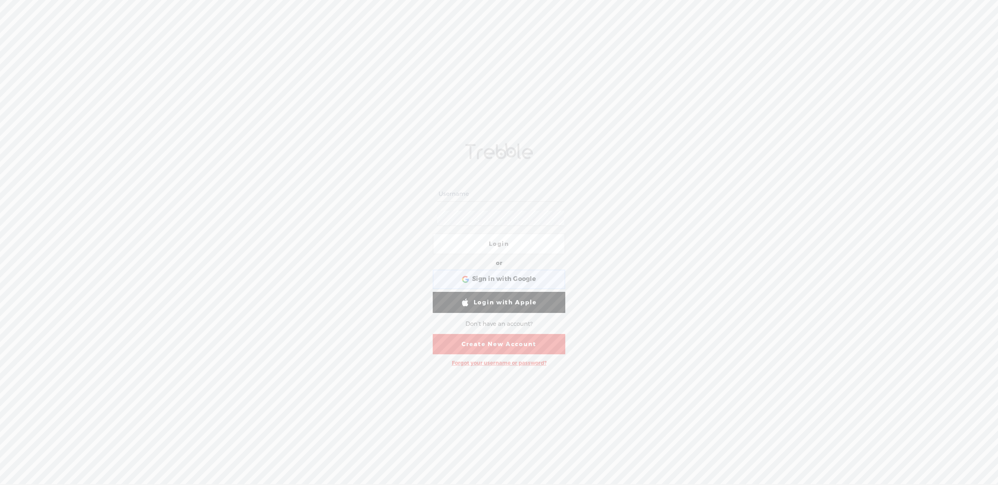 The height and width of the screenshot is (485, 998). What do you see at coordinates (499, 244) in the screenshot?
I see `a: Login` at bounding box center [499, 244].